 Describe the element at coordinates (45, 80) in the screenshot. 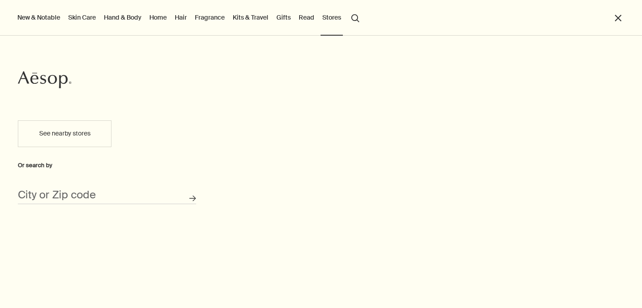

I see `svg: Aesop` at that location.